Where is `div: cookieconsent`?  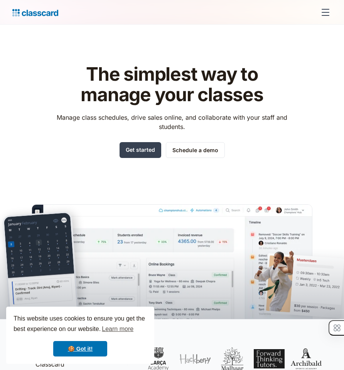 div: cookieconsent is located at coordinates (80, 335).